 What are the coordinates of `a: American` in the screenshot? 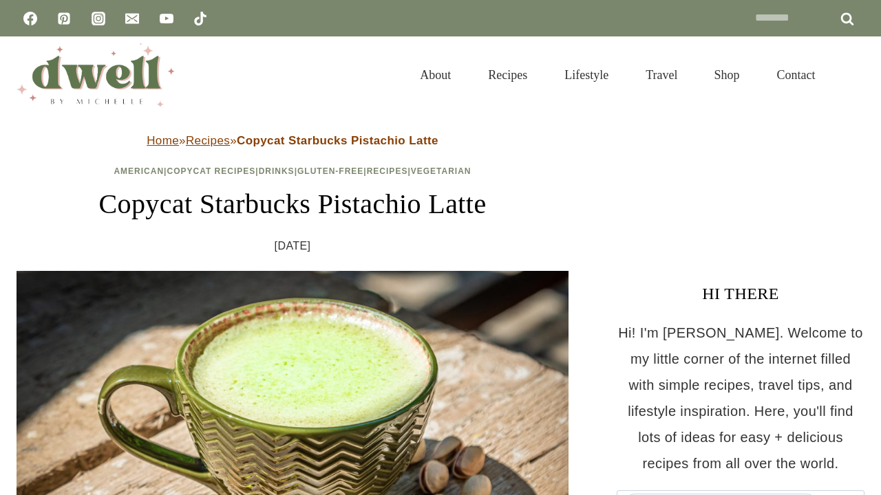 It's located at (138, 171).